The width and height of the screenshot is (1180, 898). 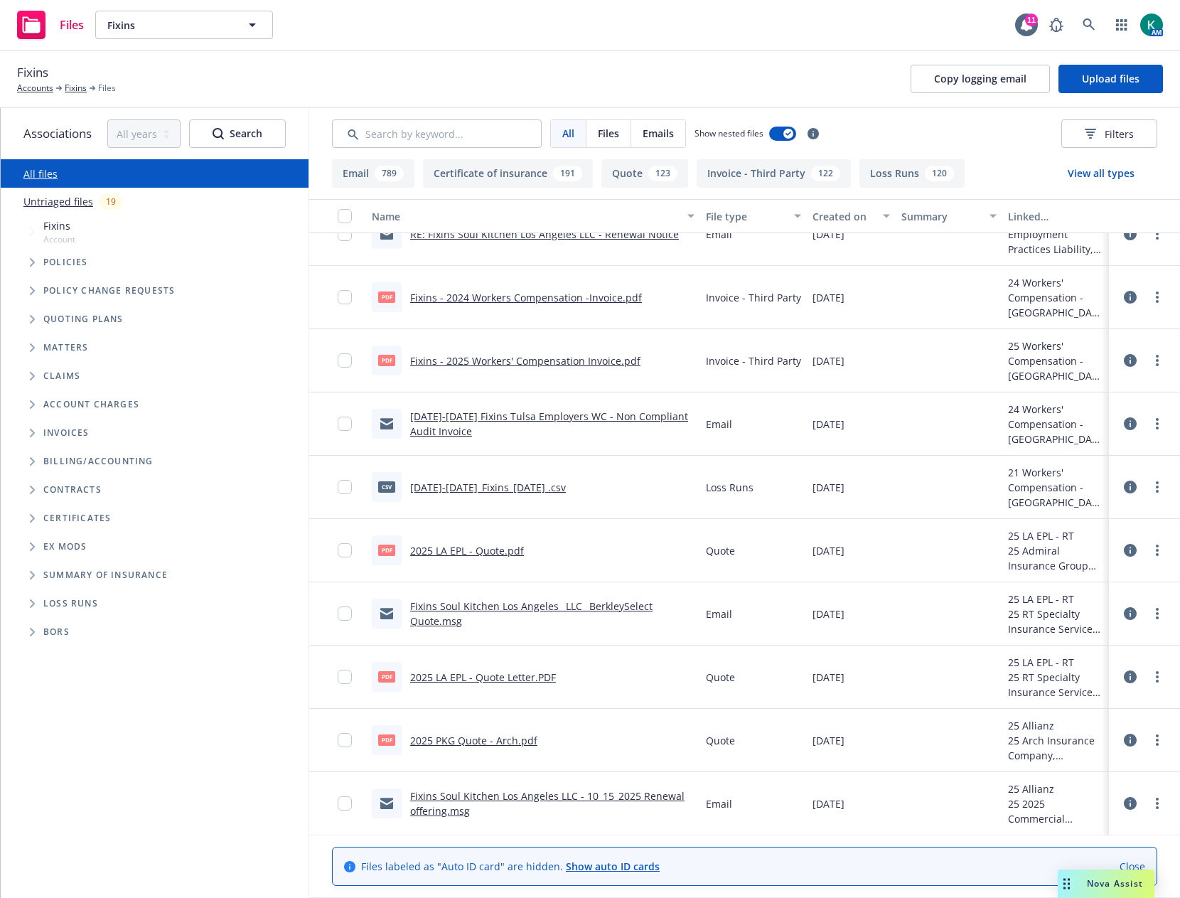 What do you see at coordinates (525, 216) in the screenshot?
I see `div: Name` at bounding box center [525, 216].